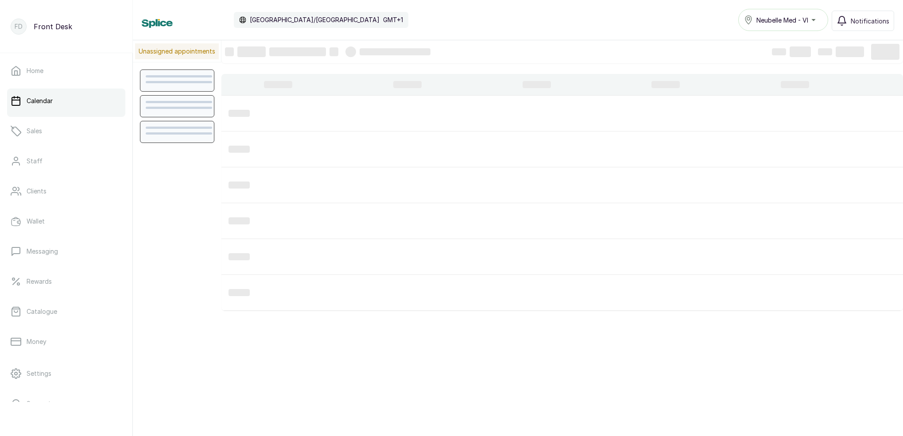 The width and height of the screenshot is (903, 436). What do you see at coordinates (35, 161) in the screenshot?
I see `p: Staff` at bounding box center [35, 161].